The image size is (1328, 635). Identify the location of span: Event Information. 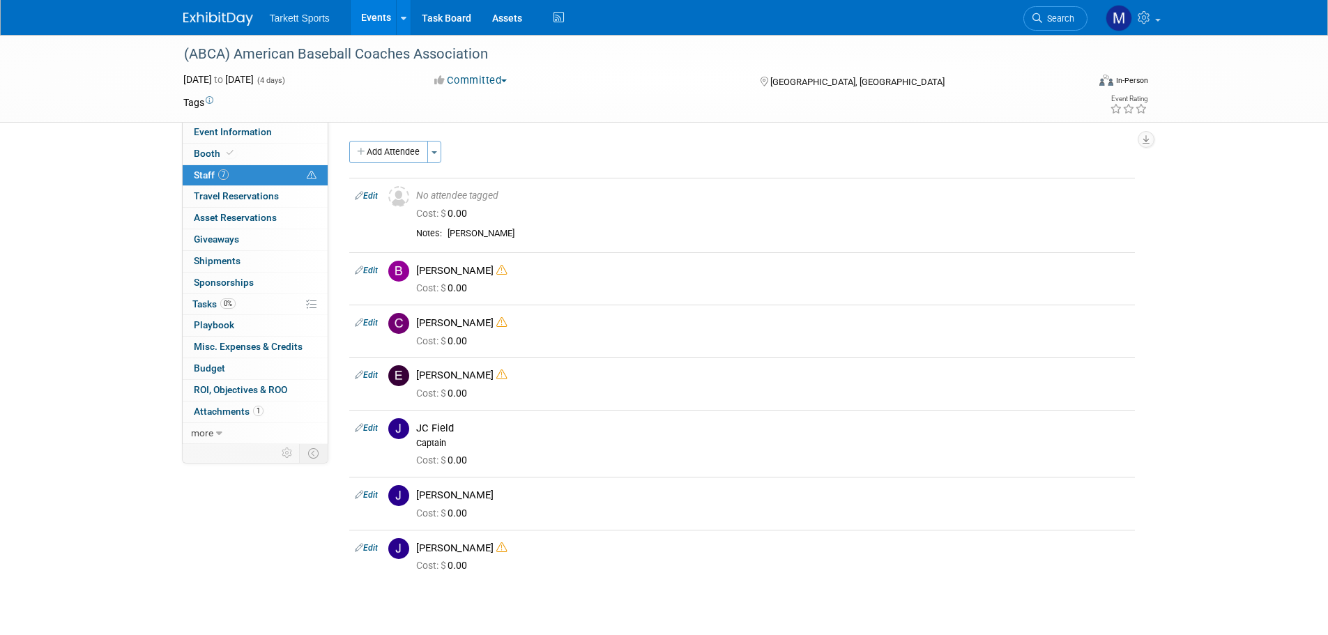
(233, 132).